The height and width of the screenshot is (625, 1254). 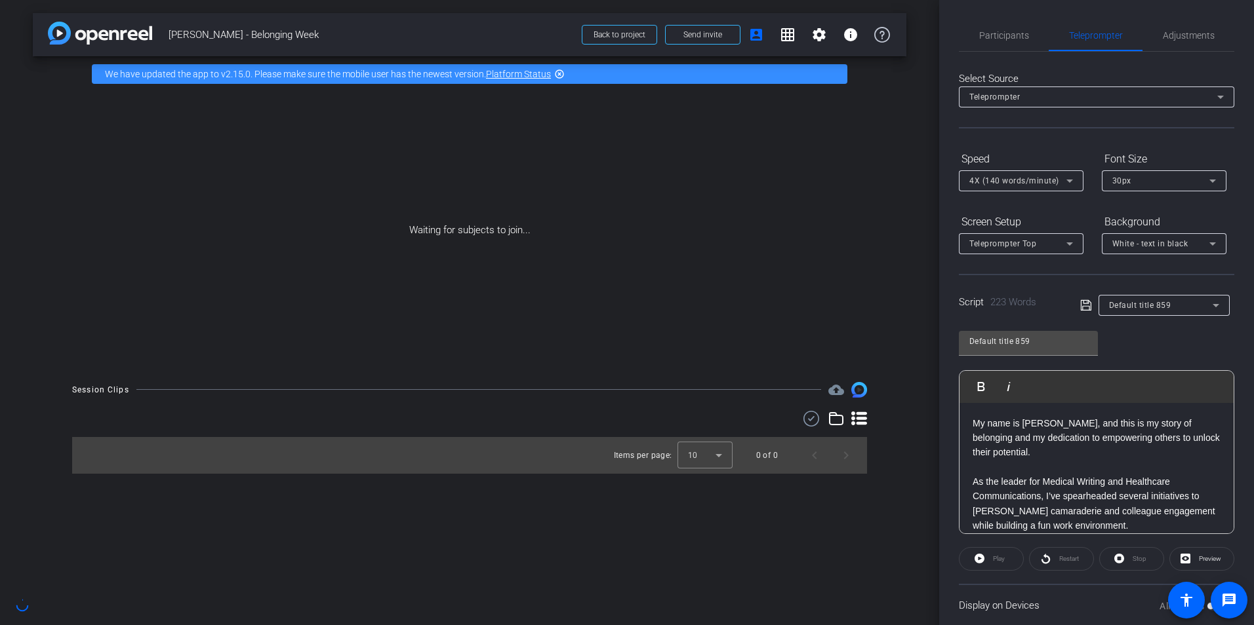 What do you see at coordinates (1013, 302) in the screenshot?
I see `span: 223 Words` at bounding box center [1013, 302].